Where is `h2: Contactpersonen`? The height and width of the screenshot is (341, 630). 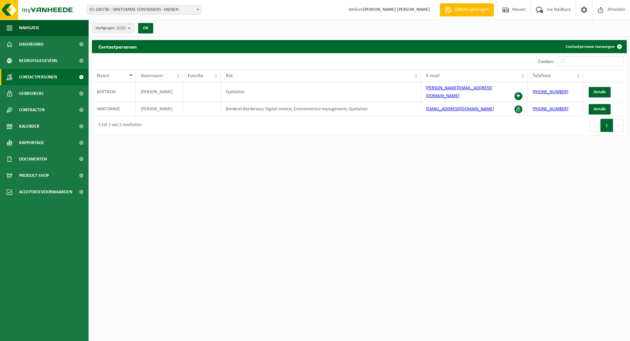 h2: Contactpersonen is located at coordinates (118, 46).